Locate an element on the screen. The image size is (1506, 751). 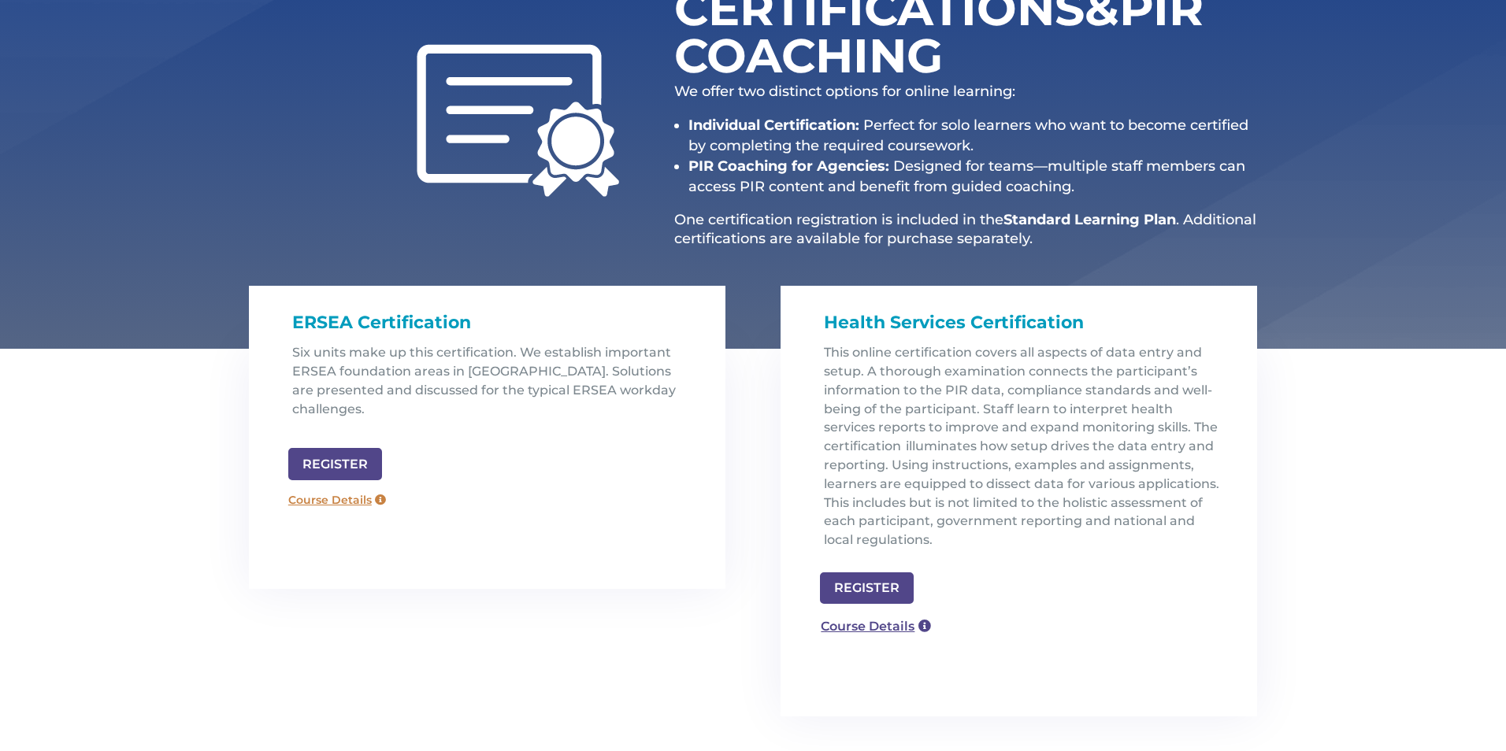
span: One certification registration is included in the is located at coordinates (839, 220).